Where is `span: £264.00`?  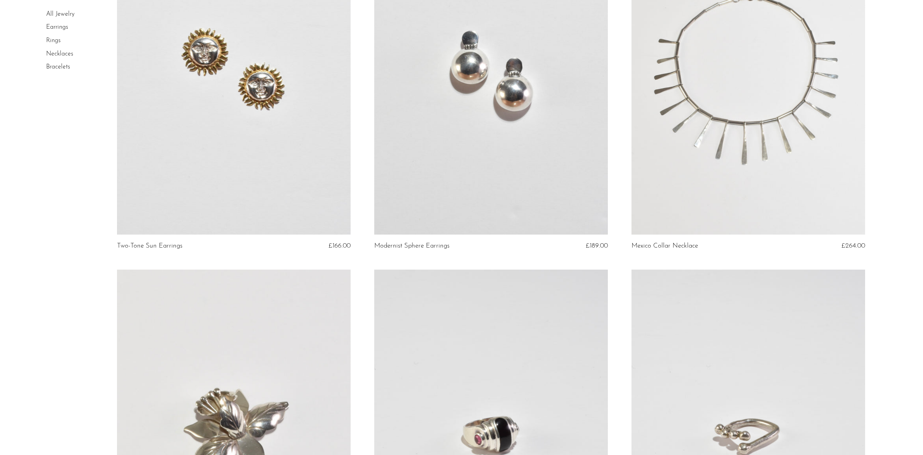
span: £264.00 is located at coordinates (853, 246).